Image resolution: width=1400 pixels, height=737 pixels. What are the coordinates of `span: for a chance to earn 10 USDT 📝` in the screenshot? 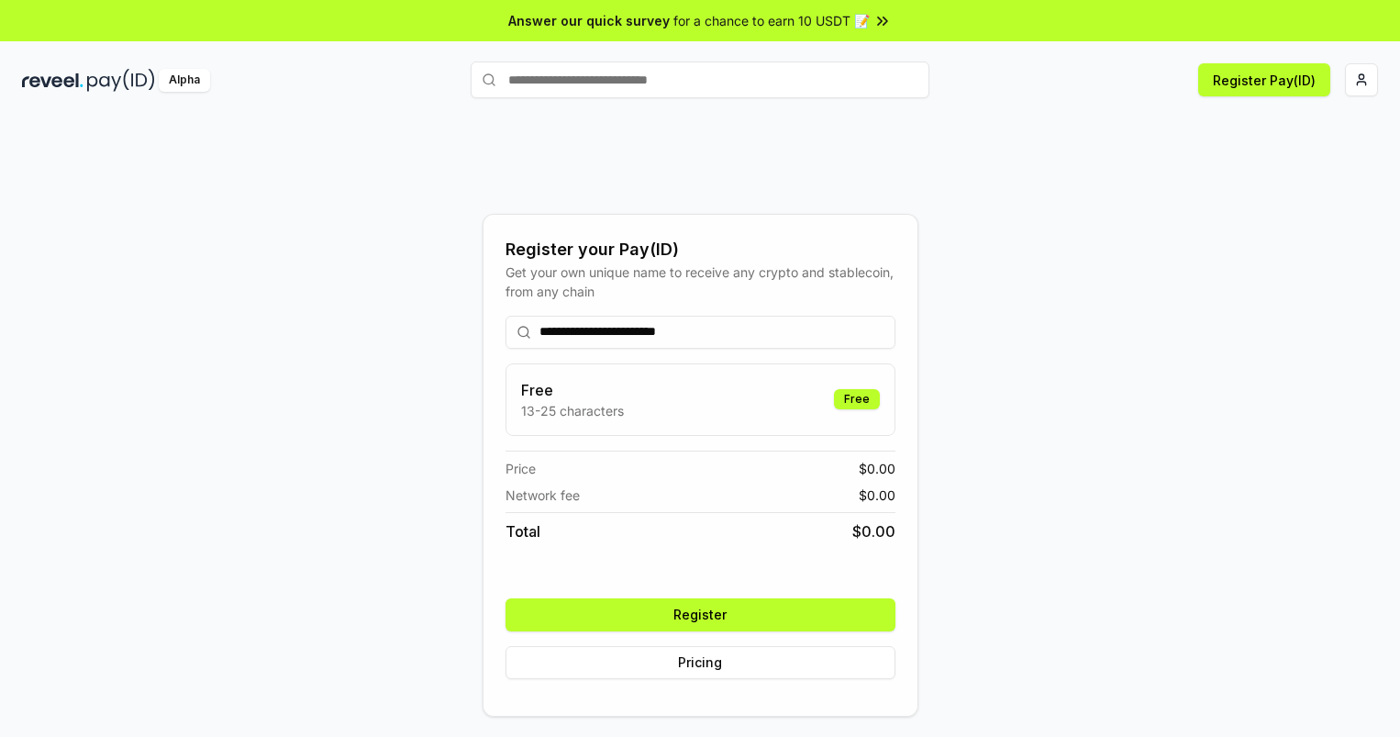 It's located at (772, 20).